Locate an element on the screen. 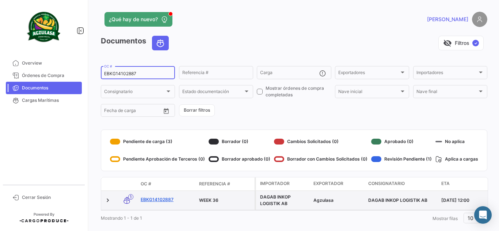 The image size is (499, 231). span: 1 is located at coordinates (131, 197).